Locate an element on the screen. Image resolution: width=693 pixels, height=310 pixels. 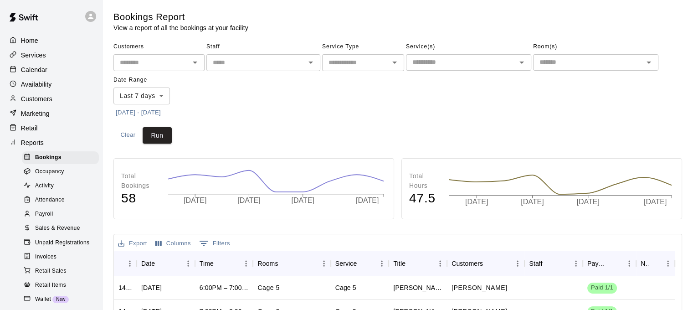
span: Sales & Revenue is located at coordinates (57, 228).